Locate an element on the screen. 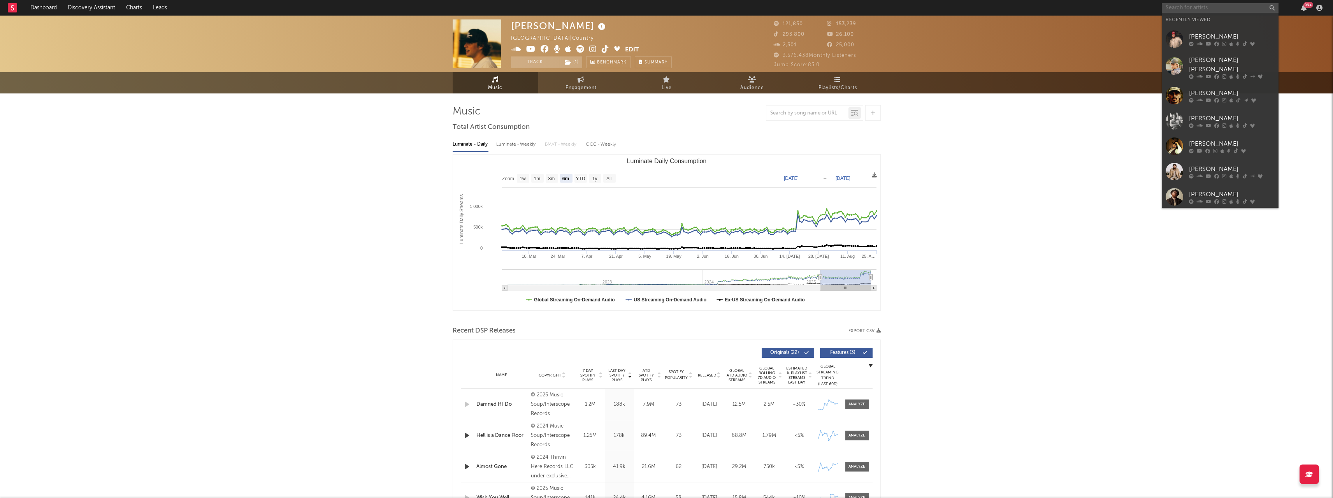  a: Engagement is located at coordinates (581, 82).